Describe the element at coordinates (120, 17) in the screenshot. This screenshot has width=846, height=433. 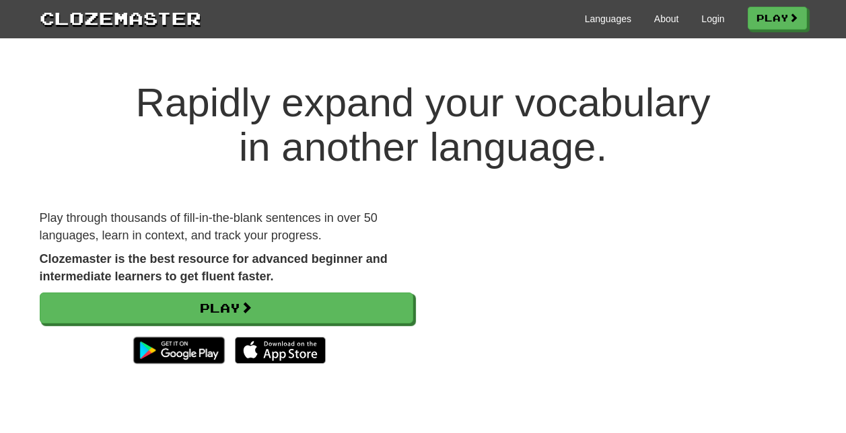
I see `a: Clozemaster` at that location.